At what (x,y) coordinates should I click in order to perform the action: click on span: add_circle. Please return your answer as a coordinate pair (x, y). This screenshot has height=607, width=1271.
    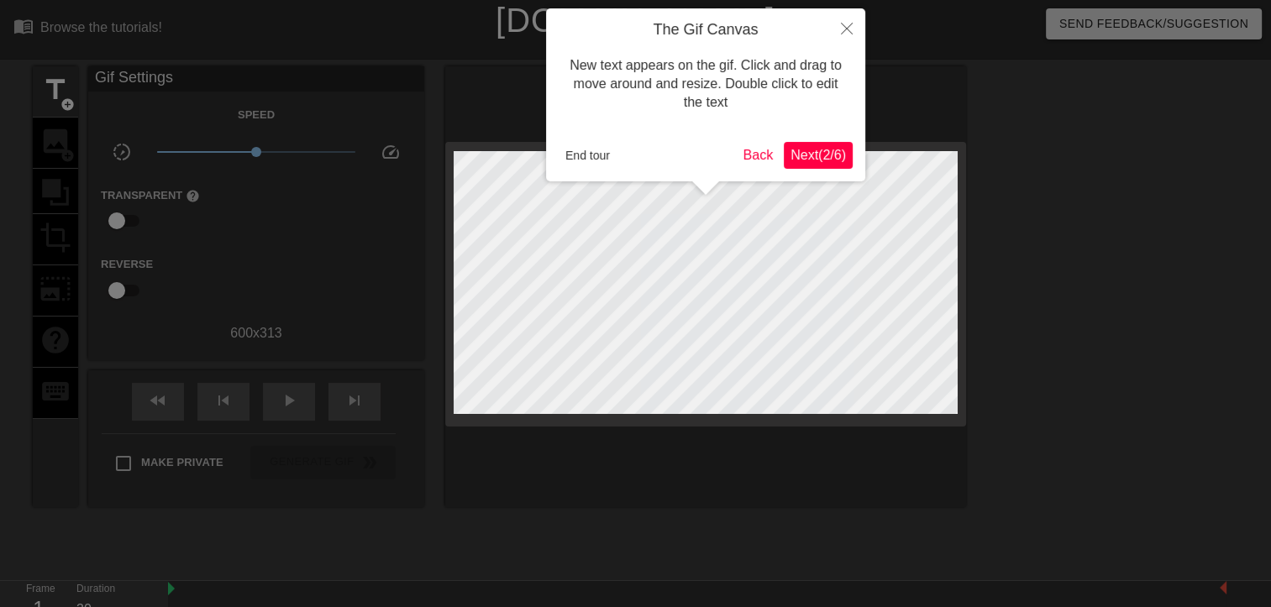
    Looking at the image, I should click on (67, 104).